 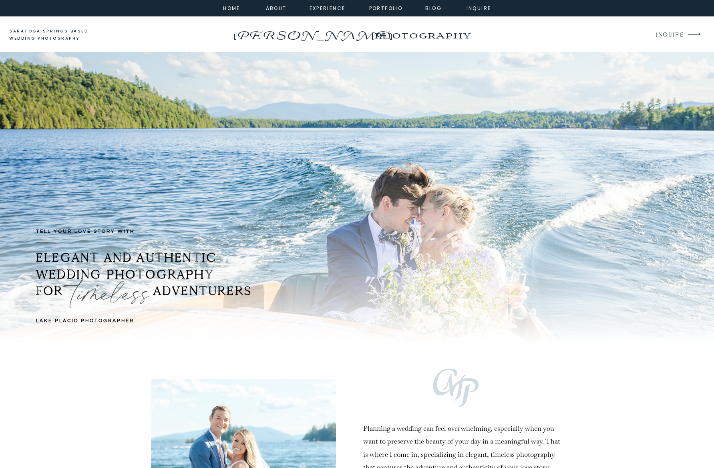 I want to click on a: photography, so click(x=422, y=35).